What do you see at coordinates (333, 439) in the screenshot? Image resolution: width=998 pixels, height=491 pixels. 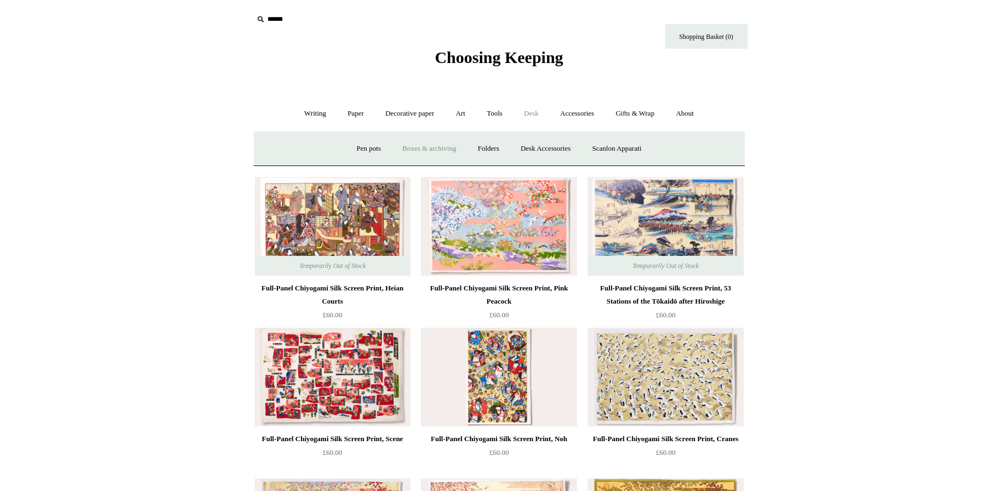 I see `div: Full-Panel Chiyogami Silk Screen Print, Scene` at bounding box center [333, 439].